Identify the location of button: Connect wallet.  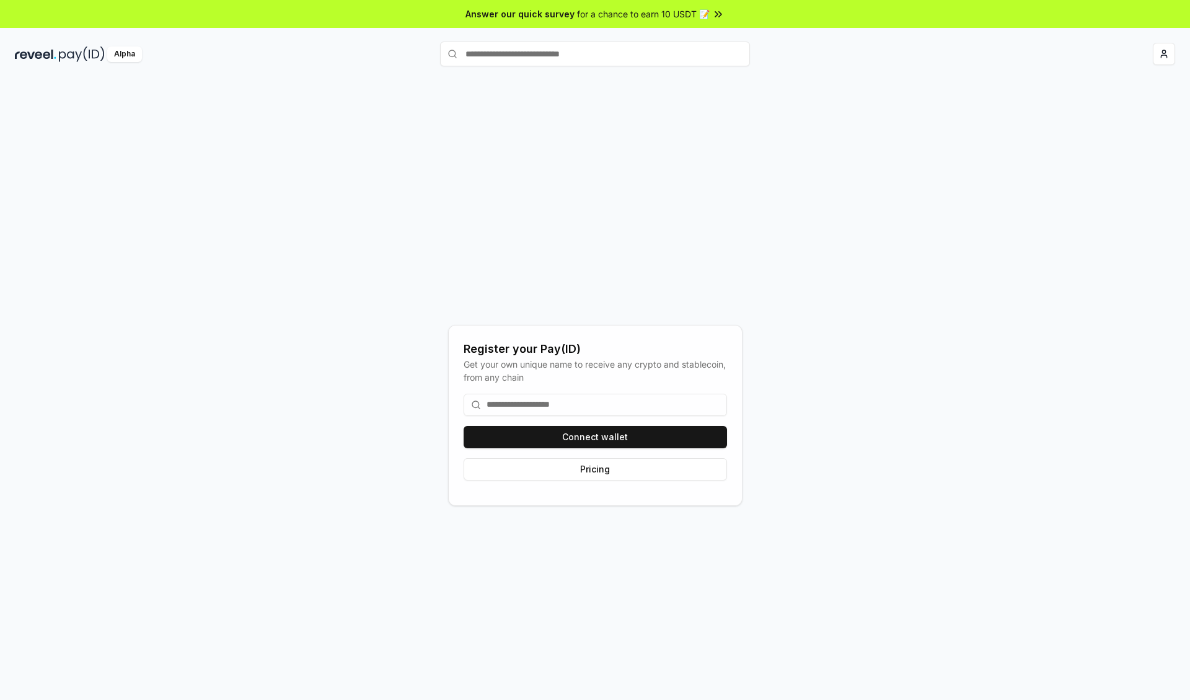
(595, 437).